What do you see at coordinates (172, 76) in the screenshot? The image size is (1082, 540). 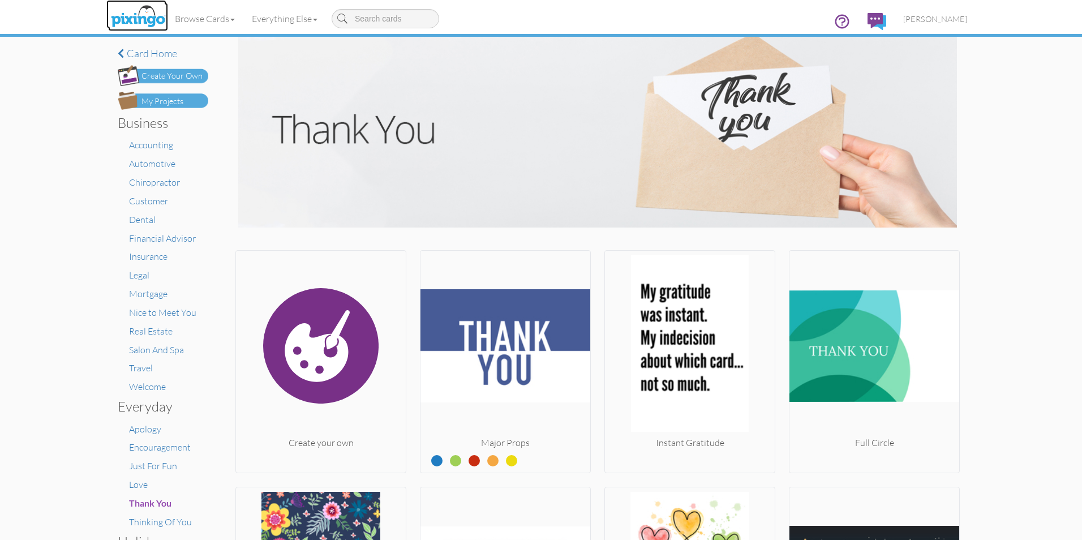 I see `div: Create Your Own` at bounding box center [172, 76].